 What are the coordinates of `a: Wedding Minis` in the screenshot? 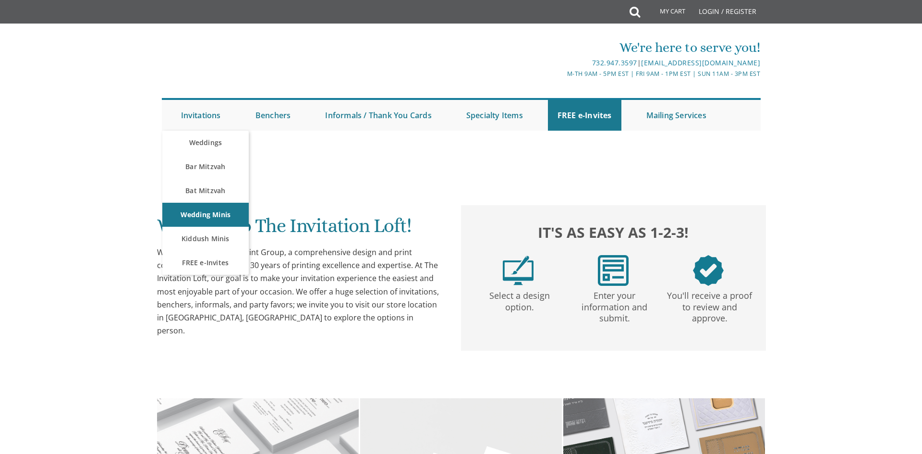 It's located at (206, 215).